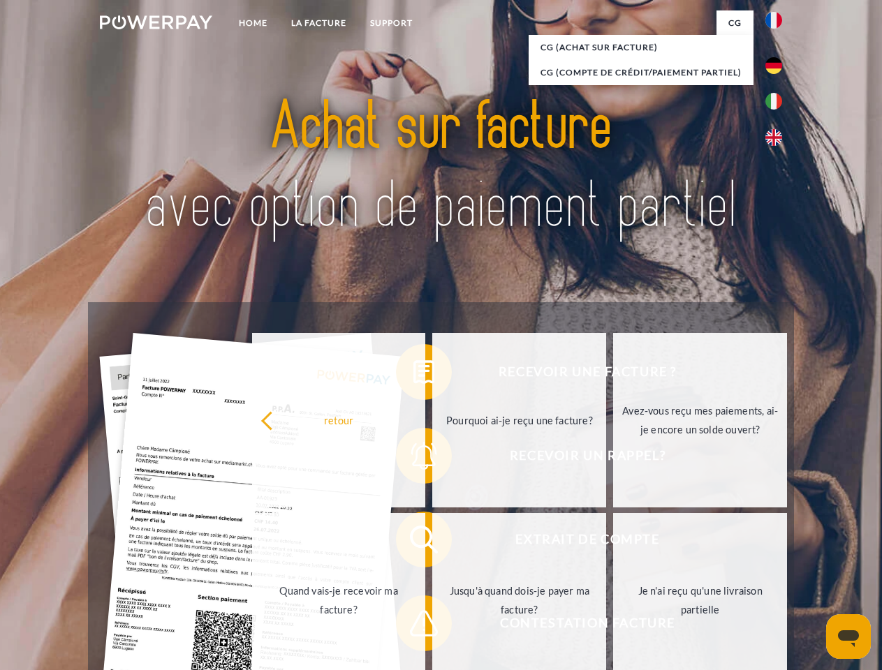  I want to click on div: retour, so click(339, 420).